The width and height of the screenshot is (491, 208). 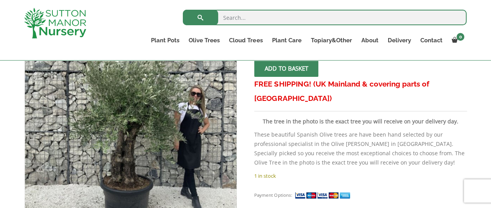 I want to click on img: payment supported, so click(x=324, y=195).